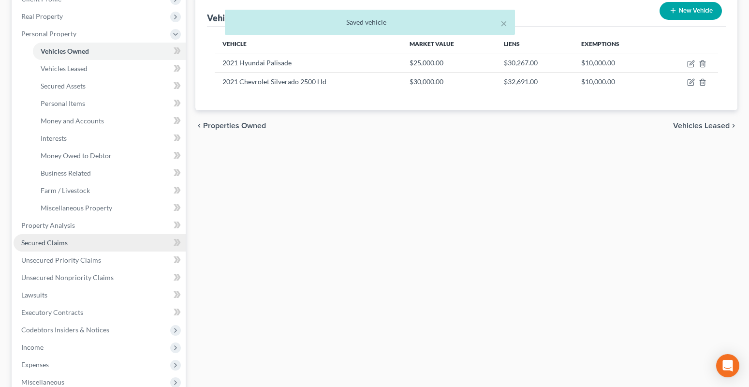 The height and width of the screenshot is (387, 749). What do you see at coordinates (109, 121) in the screenshot?
I see `a: Money and Accounts` at bounding box center [109, 121].